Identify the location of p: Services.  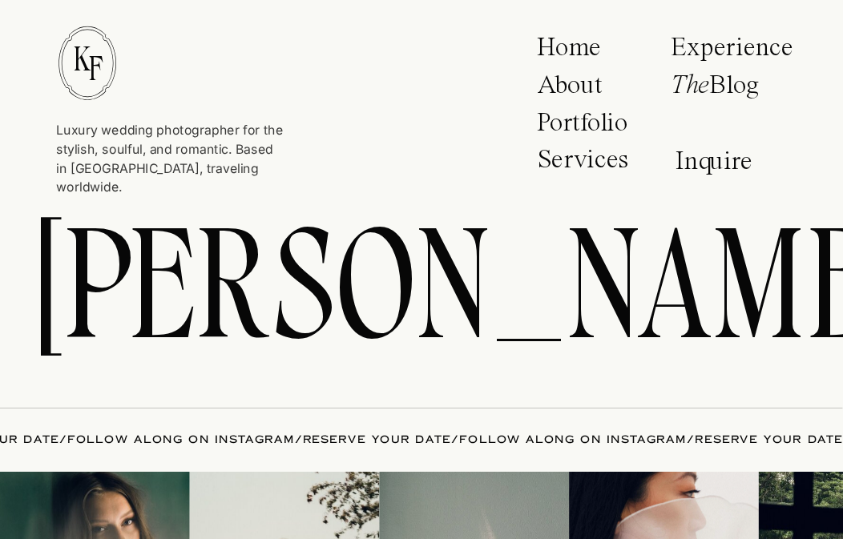
(585, 164).